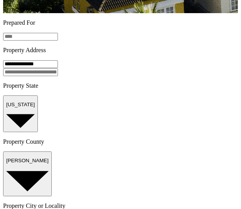 This screenshot has width=241, height=209. I want to click on input: Prepared For, so click(31, 37).